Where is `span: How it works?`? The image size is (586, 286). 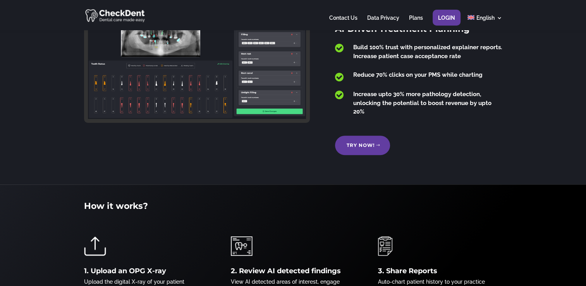 span: How it works? is located at coordinates (116, 206).